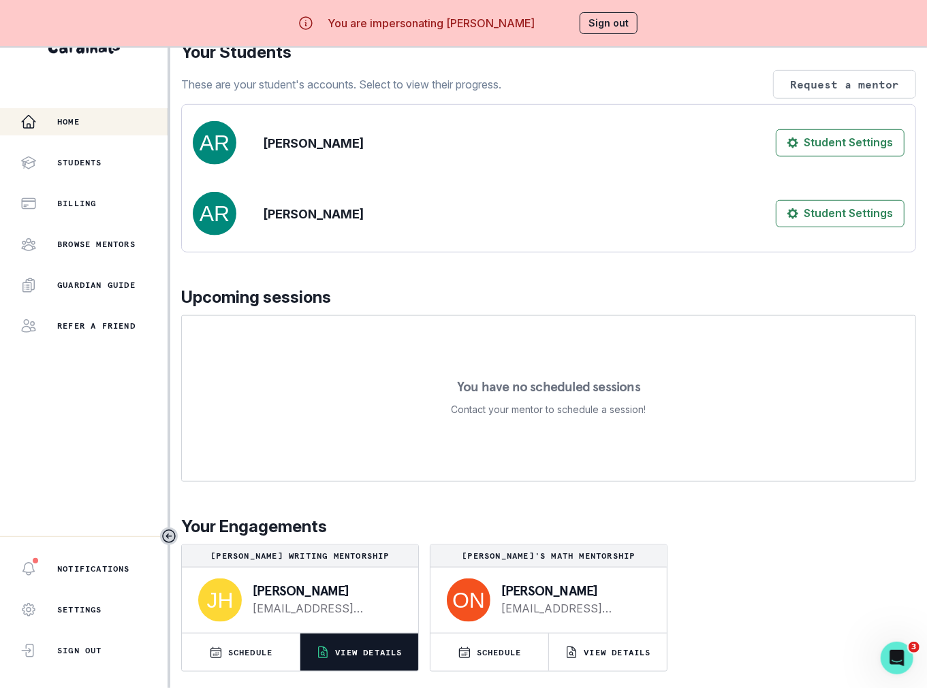 The height and width of the screenshot is (688, 927). I want to click on p: Browse Mentors, so click(96, 244).